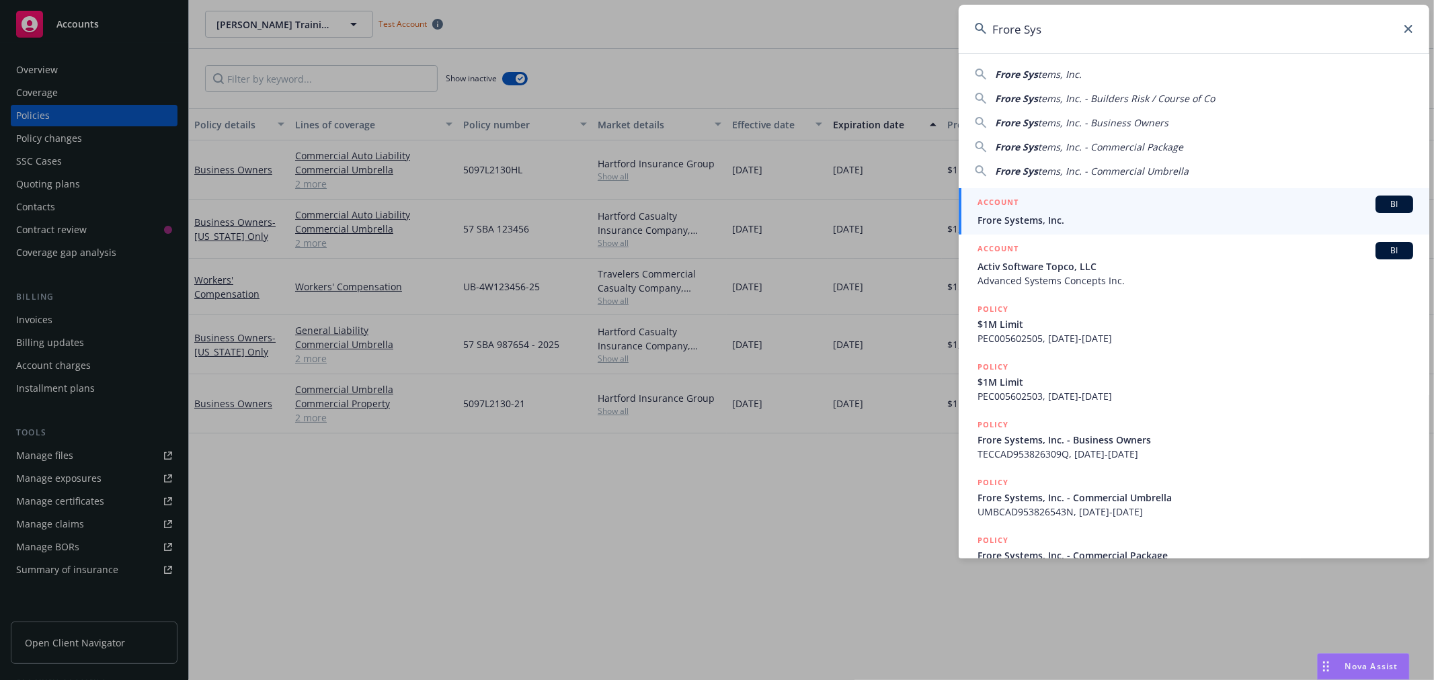 This screenshot has height=680, width=1434. Describe the element at coordinates (1194, 211) in the screenshot. I see `a: ACCOUNTBIFrore Systems, Inc.` at that location.